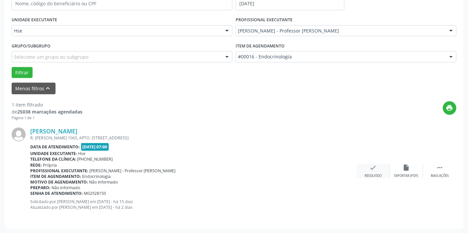 The height and width of the screenshot is (233, 468). What do you see at coordinates (47, 105) in the screenshot?
I see `div: 1 item filtrado` at bounding box center [47, 105].